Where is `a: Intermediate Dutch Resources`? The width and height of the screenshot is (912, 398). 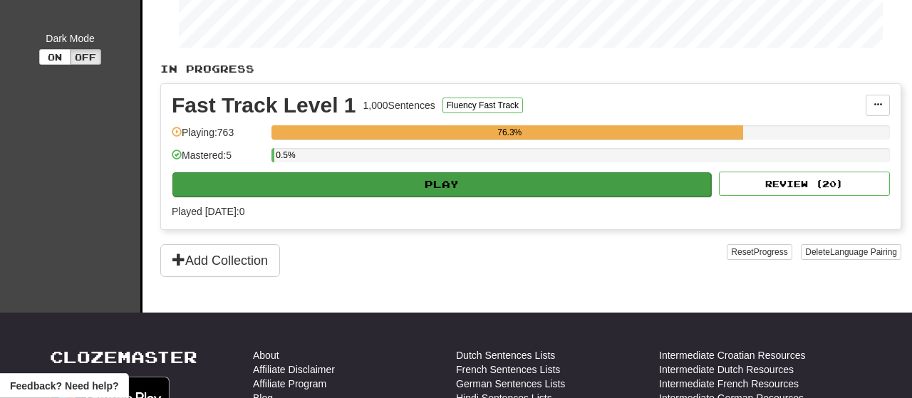 a: Intermediate Dutch Resources is located at coordinates (726, 370).